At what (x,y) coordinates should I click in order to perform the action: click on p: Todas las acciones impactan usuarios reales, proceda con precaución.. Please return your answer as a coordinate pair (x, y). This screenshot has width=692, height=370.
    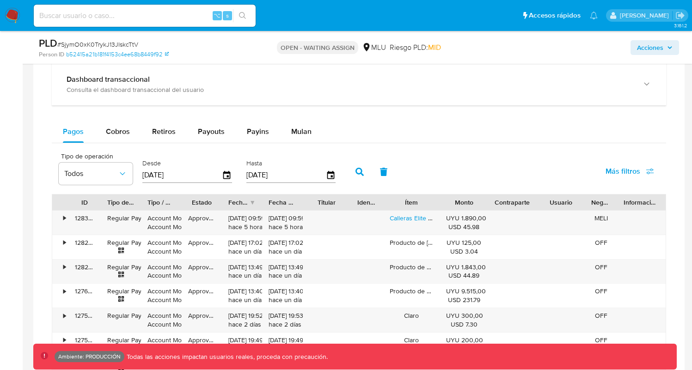
    Looking at the image, I should click on (226, 357).